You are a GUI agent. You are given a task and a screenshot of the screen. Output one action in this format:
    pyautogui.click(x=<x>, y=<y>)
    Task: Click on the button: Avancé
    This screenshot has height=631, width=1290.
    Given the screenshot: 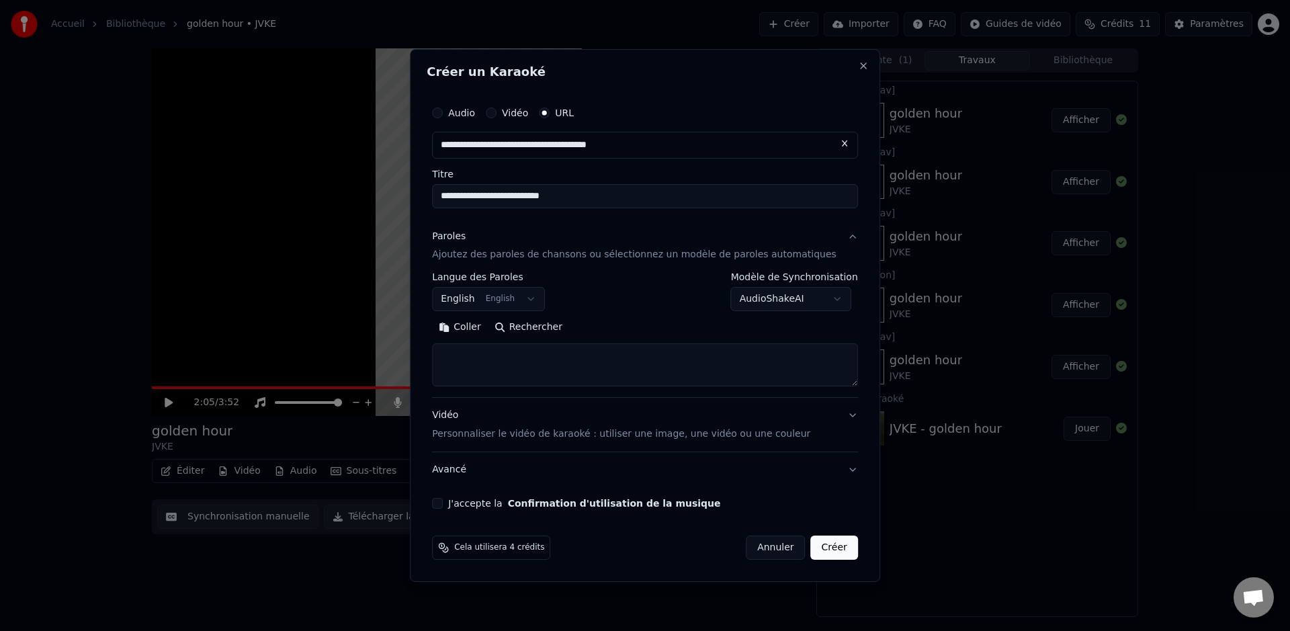 What is the action you would take?
    pyautogui.click(x=645, y=470)
    